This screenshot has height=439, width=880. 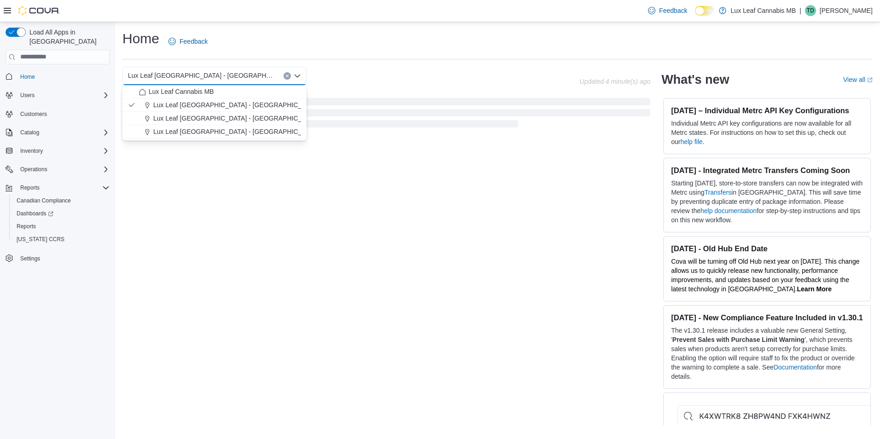 I want to click on a: help file, so click(x=691, y=142).